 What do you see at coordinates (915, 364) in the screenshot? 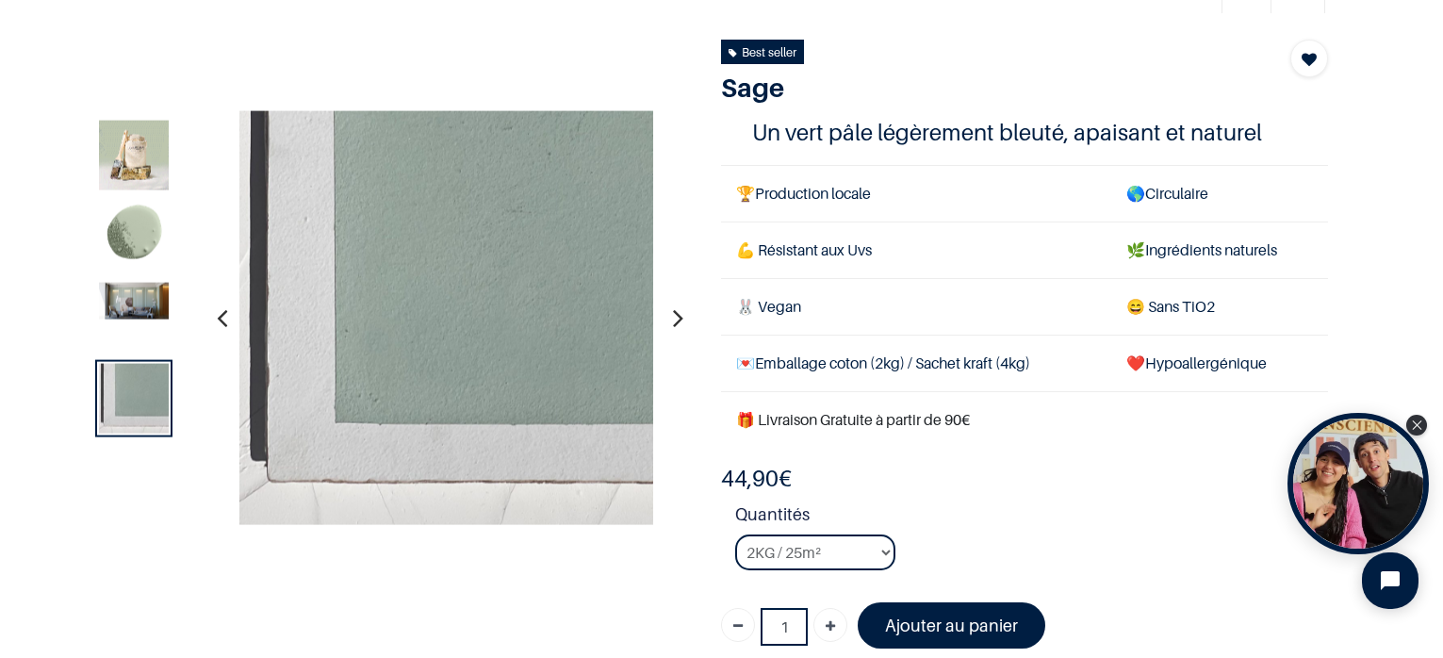
I see `td: Emballage coton (2kg) / Sachet kraft (4kg)` at bounding box center [915, 364].